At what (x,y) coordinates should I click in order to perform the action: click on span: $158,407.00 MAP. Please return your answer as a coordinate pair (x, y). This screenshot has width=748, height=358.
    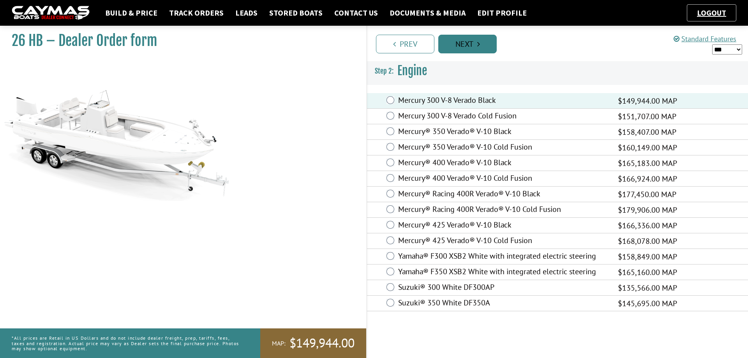
    Looking at the image, I should click on (647, 132).